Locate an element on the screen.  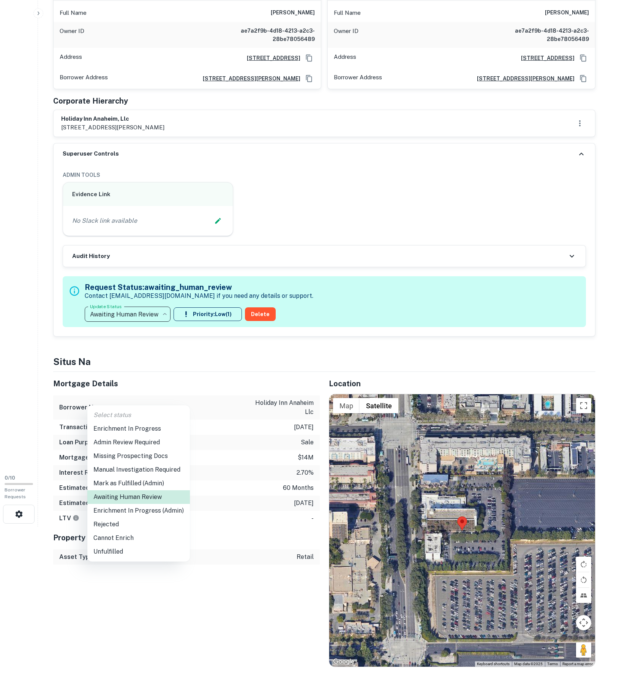
li: Mark as Fulfilled (Admin) is located at coordinates (139, 484).